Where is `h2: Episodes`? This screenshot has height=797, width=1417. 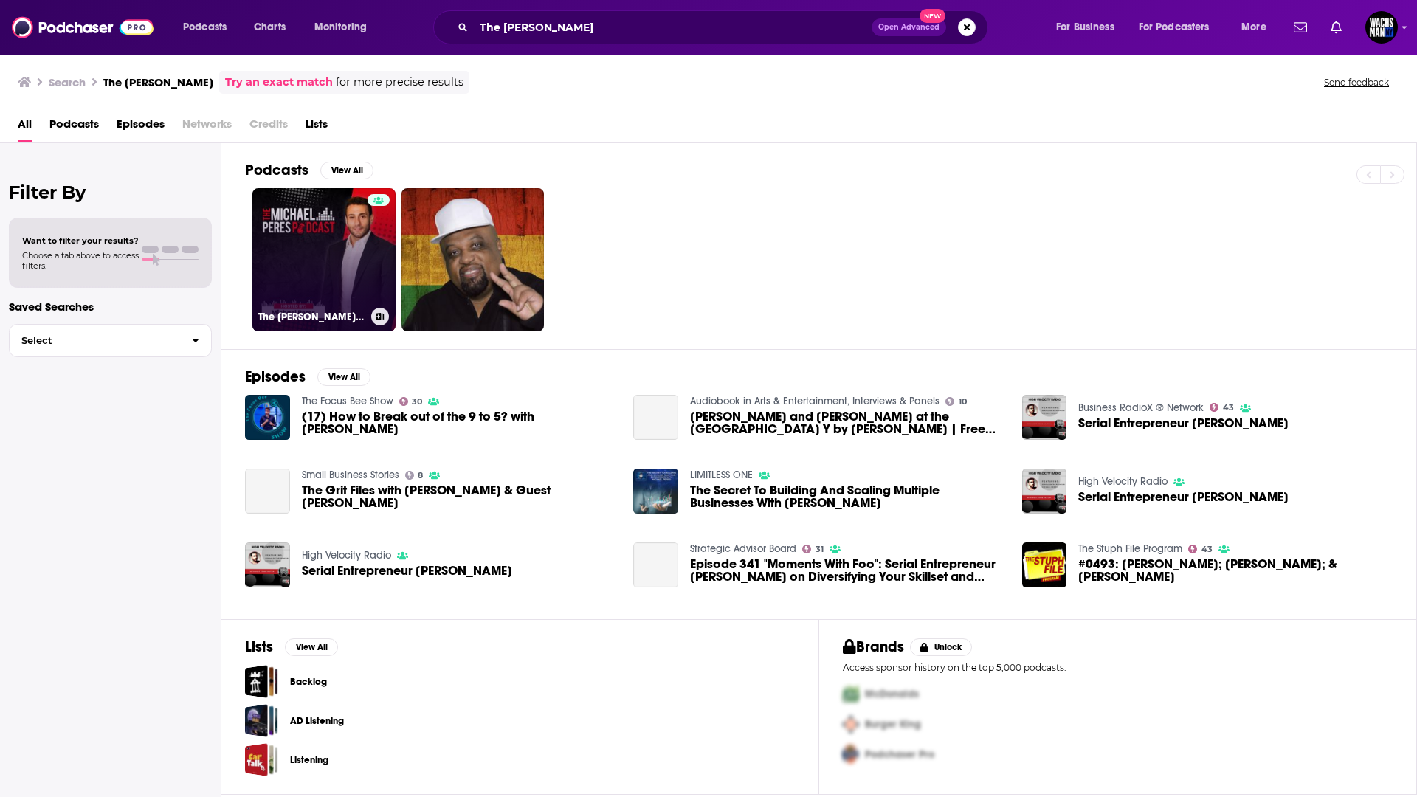
h2: Episodes is located at coordinates (275, 376).